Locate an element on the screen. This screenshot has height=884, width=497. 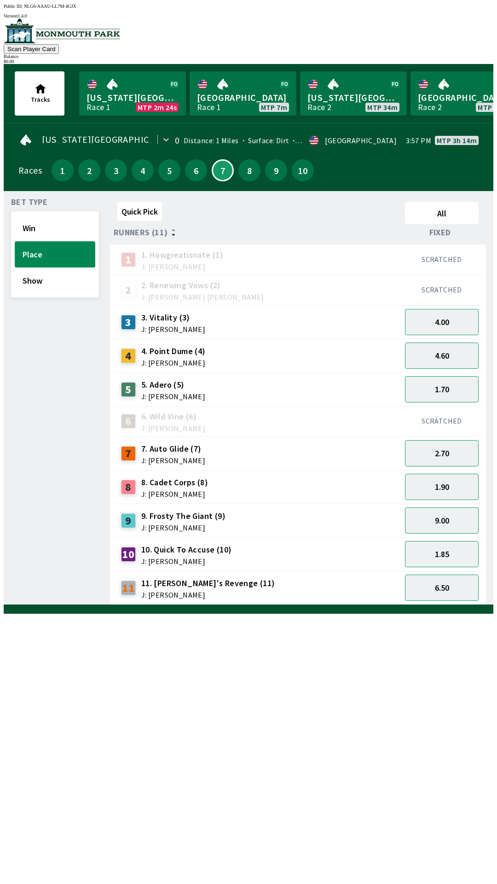
span: 5. Adero (5) is located at coordinates (173, 385).